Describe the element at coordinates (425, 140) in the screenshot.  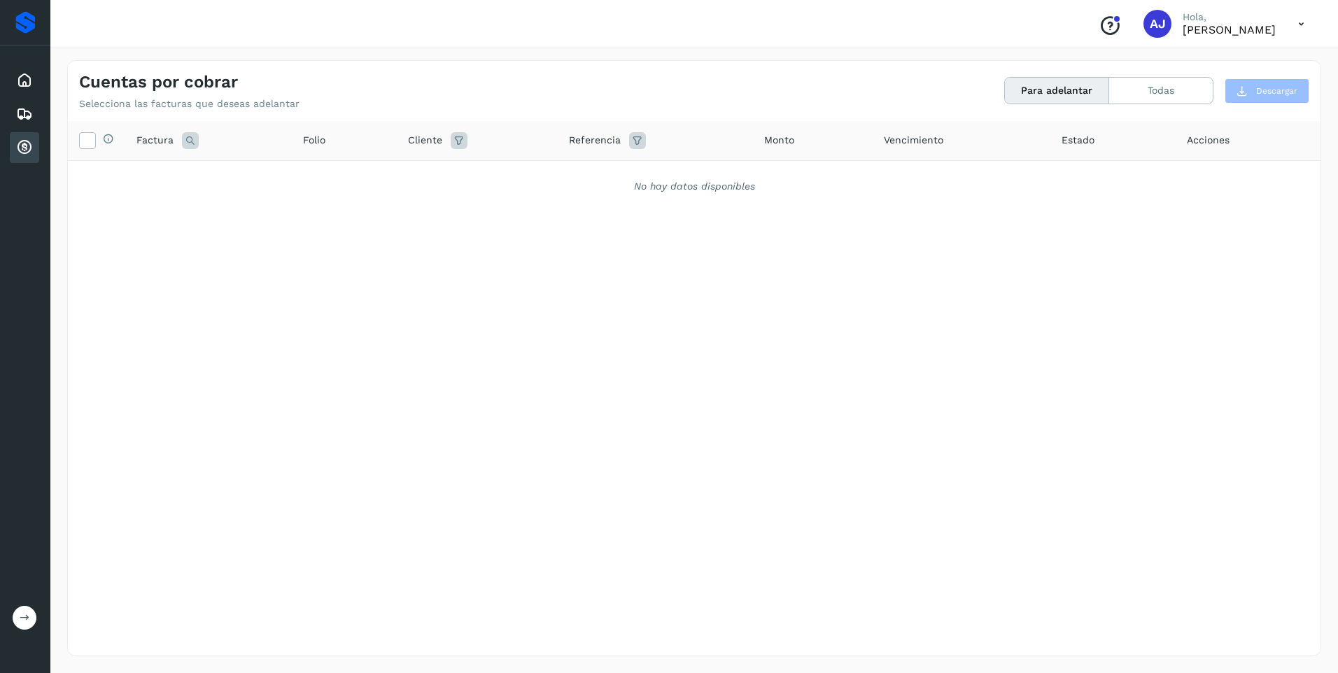
I see `span: Cliente` at that location.